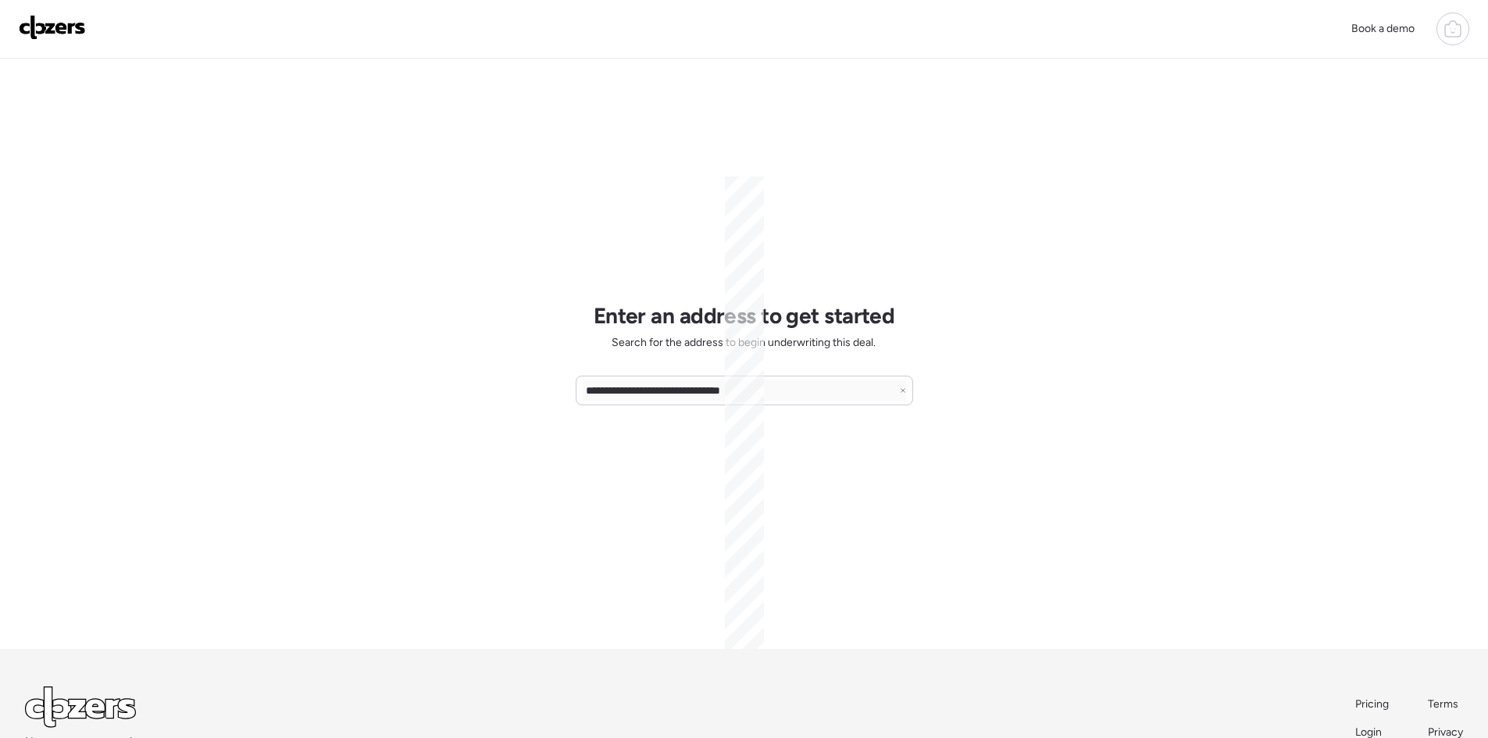 The height and width of the screenshot is (738, 1488). Describe the element at coordinates (52, 27) in the screenshot. I see `img: Logo` at that location.